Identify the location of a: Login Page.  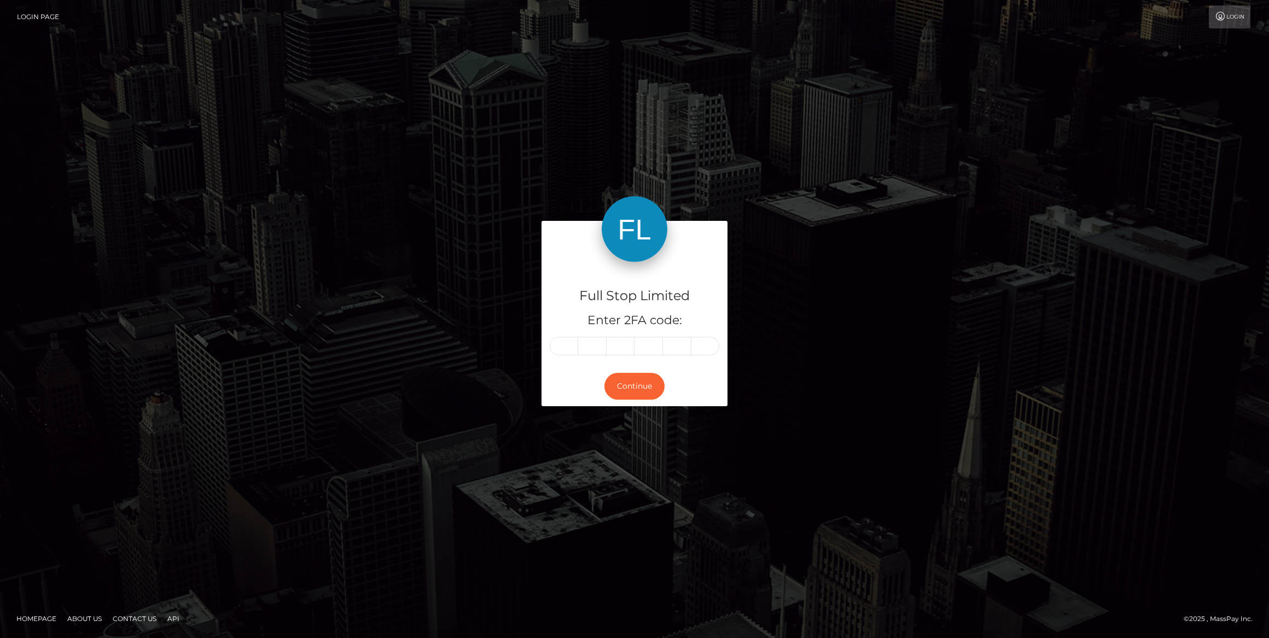
(38, 17).